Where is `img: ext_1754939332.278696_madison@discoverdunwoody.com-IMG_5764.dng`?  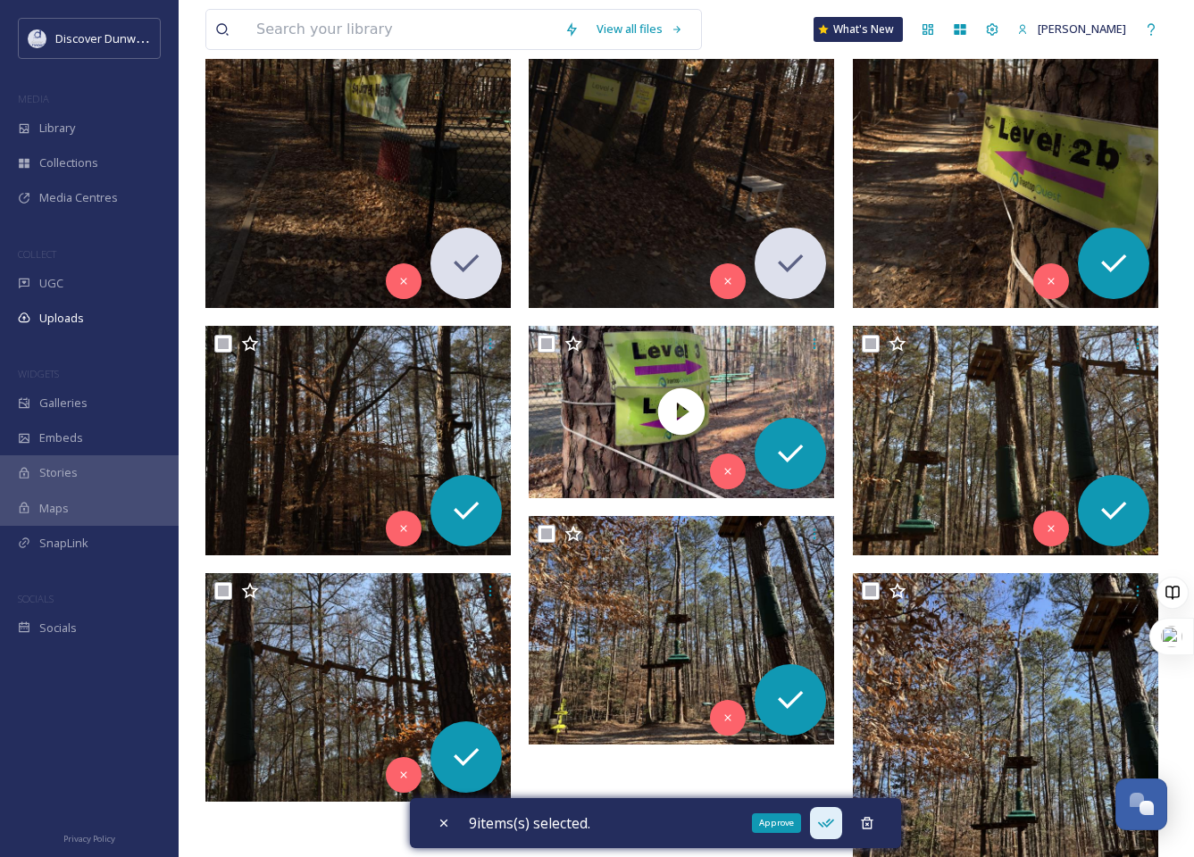 img: ext_1754939332.278696_madison@discoverdunwoody.com-IMG_5764.dng is located at coordinates (358, 440).